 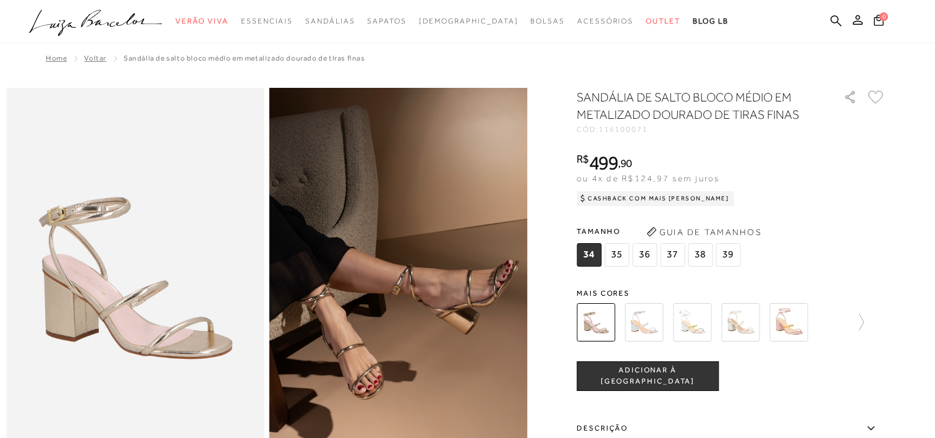 What do you see at coordinates (879, 22) in the screenshot?
I see `button: 0` at bounding box center [879, 22].